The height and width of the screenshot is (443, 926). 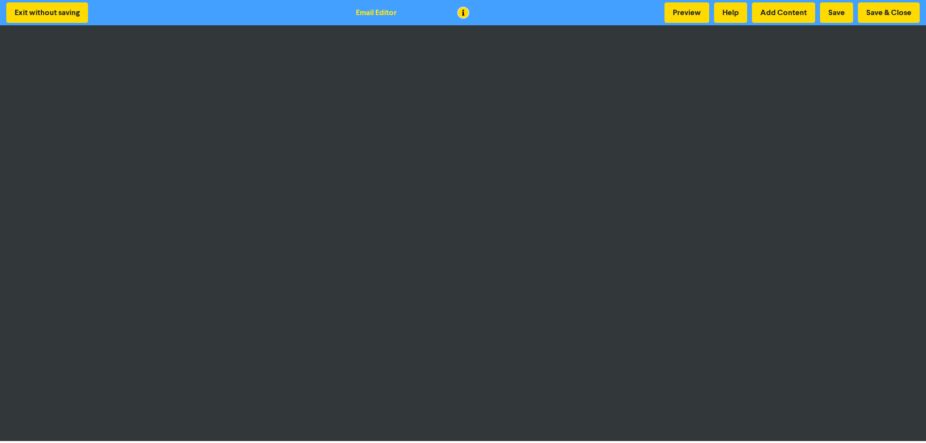 I want to click on button: Exit without saving, so click(x=47, y=13).